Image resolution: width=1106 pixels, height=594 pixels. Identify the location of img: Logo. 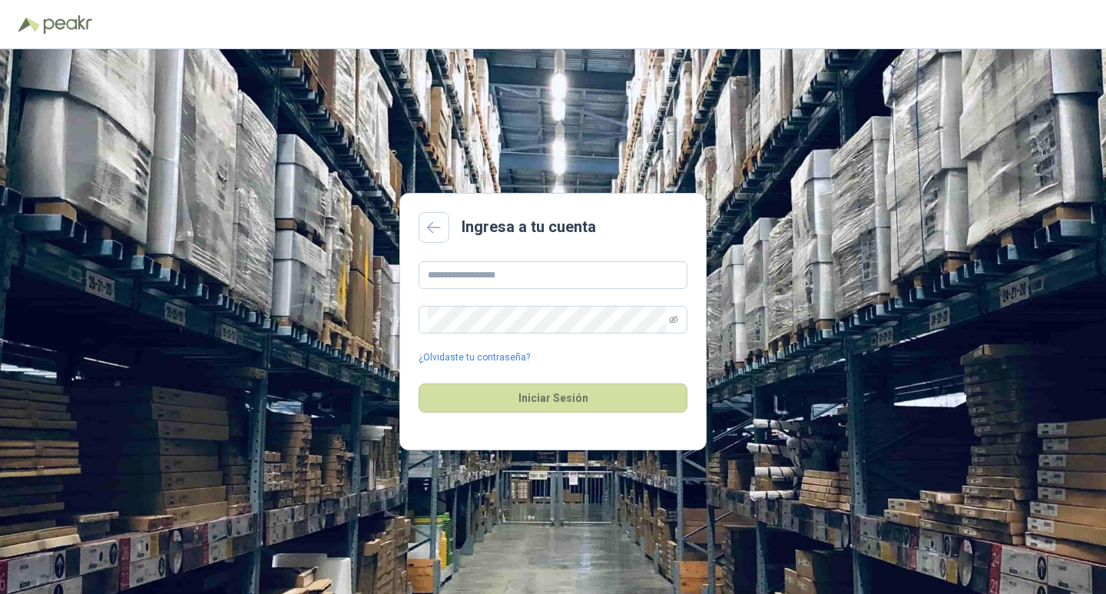
(29, 25).